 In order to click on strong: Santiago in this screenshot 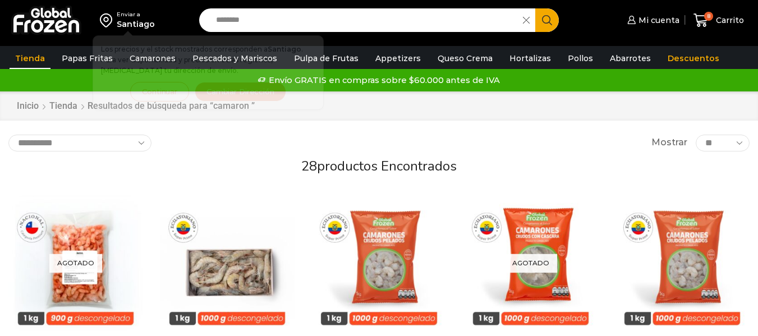, I will do `click(285, 49)`.